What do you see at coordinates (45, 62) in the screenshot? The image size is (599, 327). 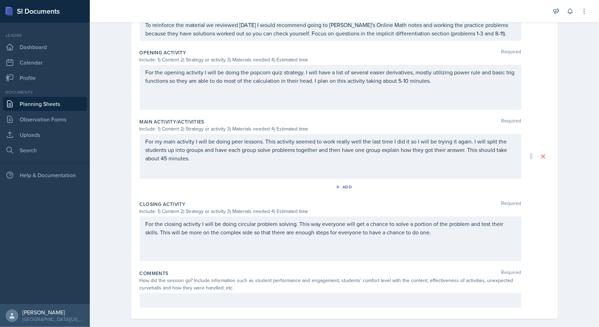 I see `a: Calendar` at bounding box center [45, 62].